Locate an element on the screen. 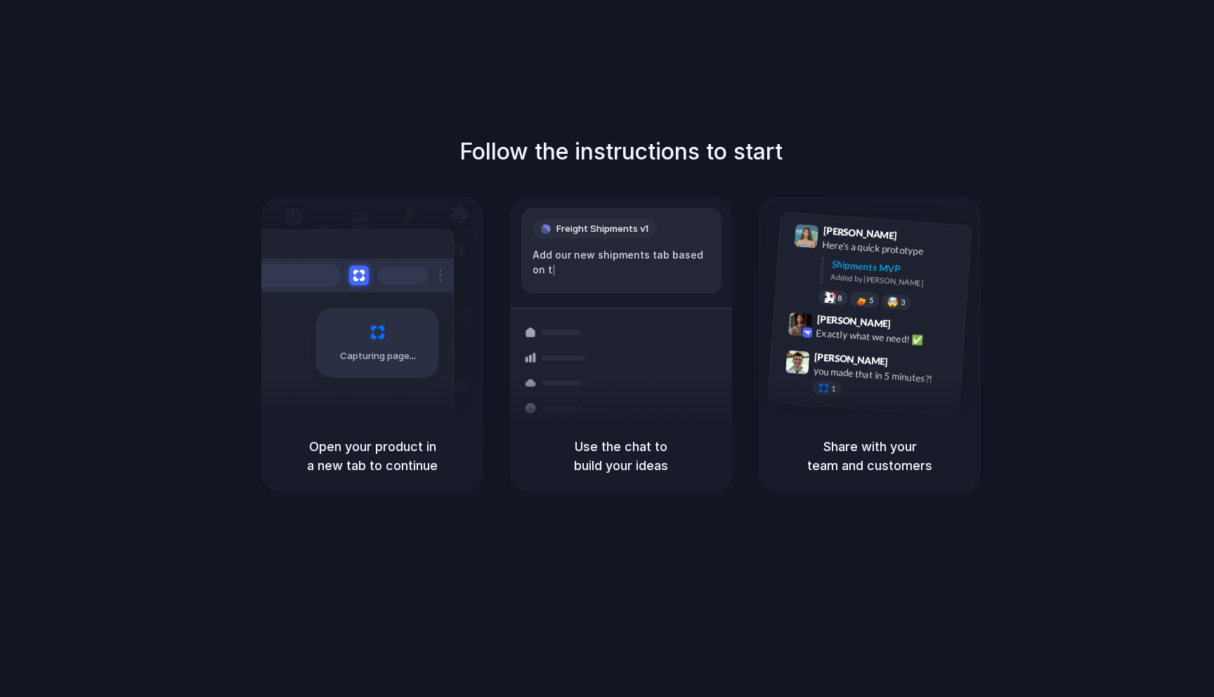 This screenshot has height=697, width=1214. div: Shipments MVP is located at coordinates (896, 268).